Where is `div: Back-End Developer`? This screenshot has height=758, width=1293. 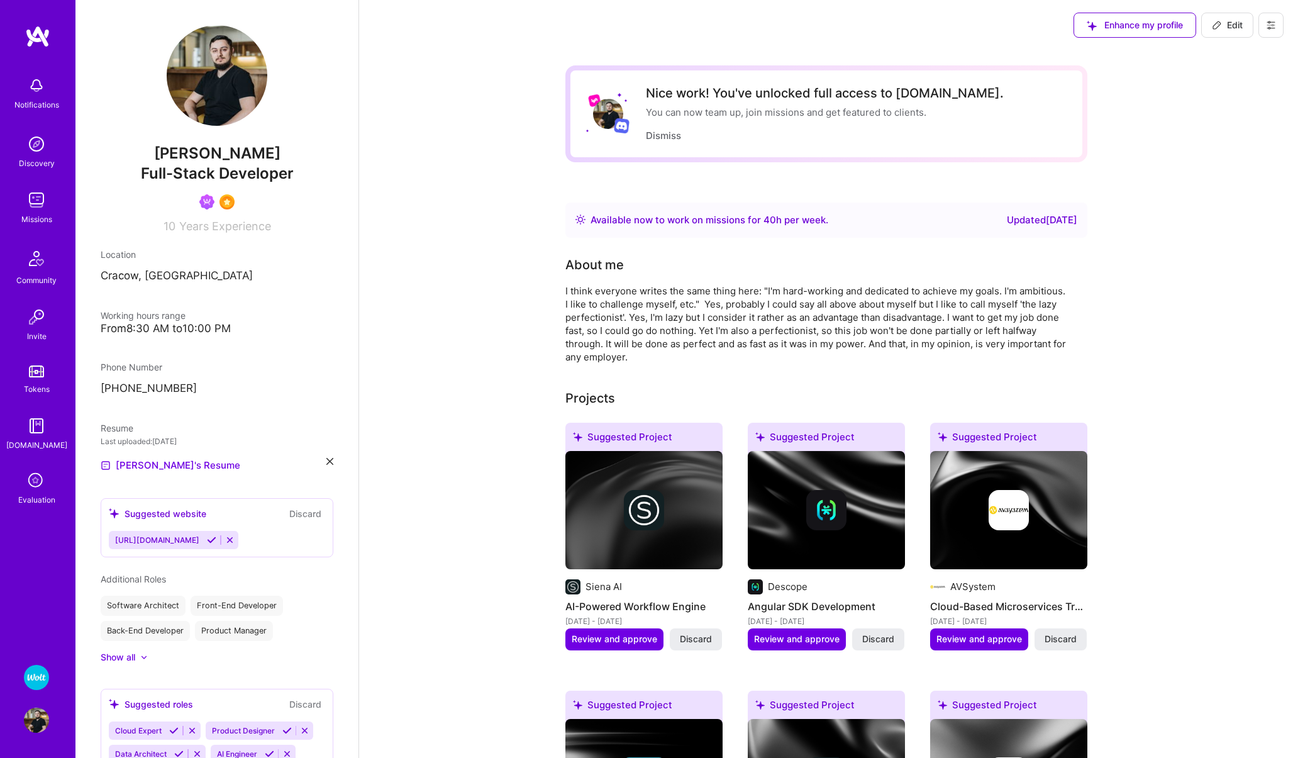 div: Back-End Developer is located at coordinates (145, 631).